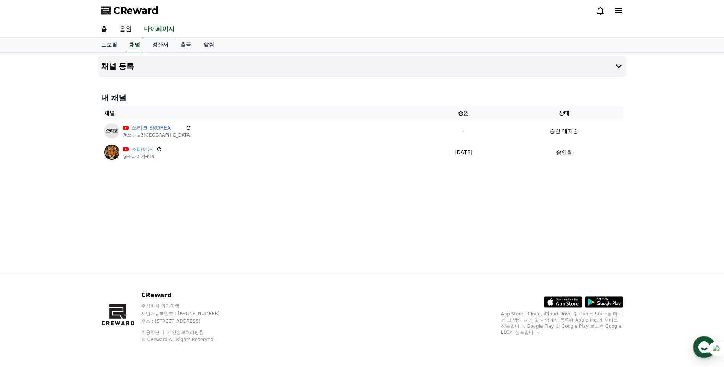  Describe the element at coordinates (112, 131) in the screenshot. I see `img: 쓰리코 3KOREA` at that location.